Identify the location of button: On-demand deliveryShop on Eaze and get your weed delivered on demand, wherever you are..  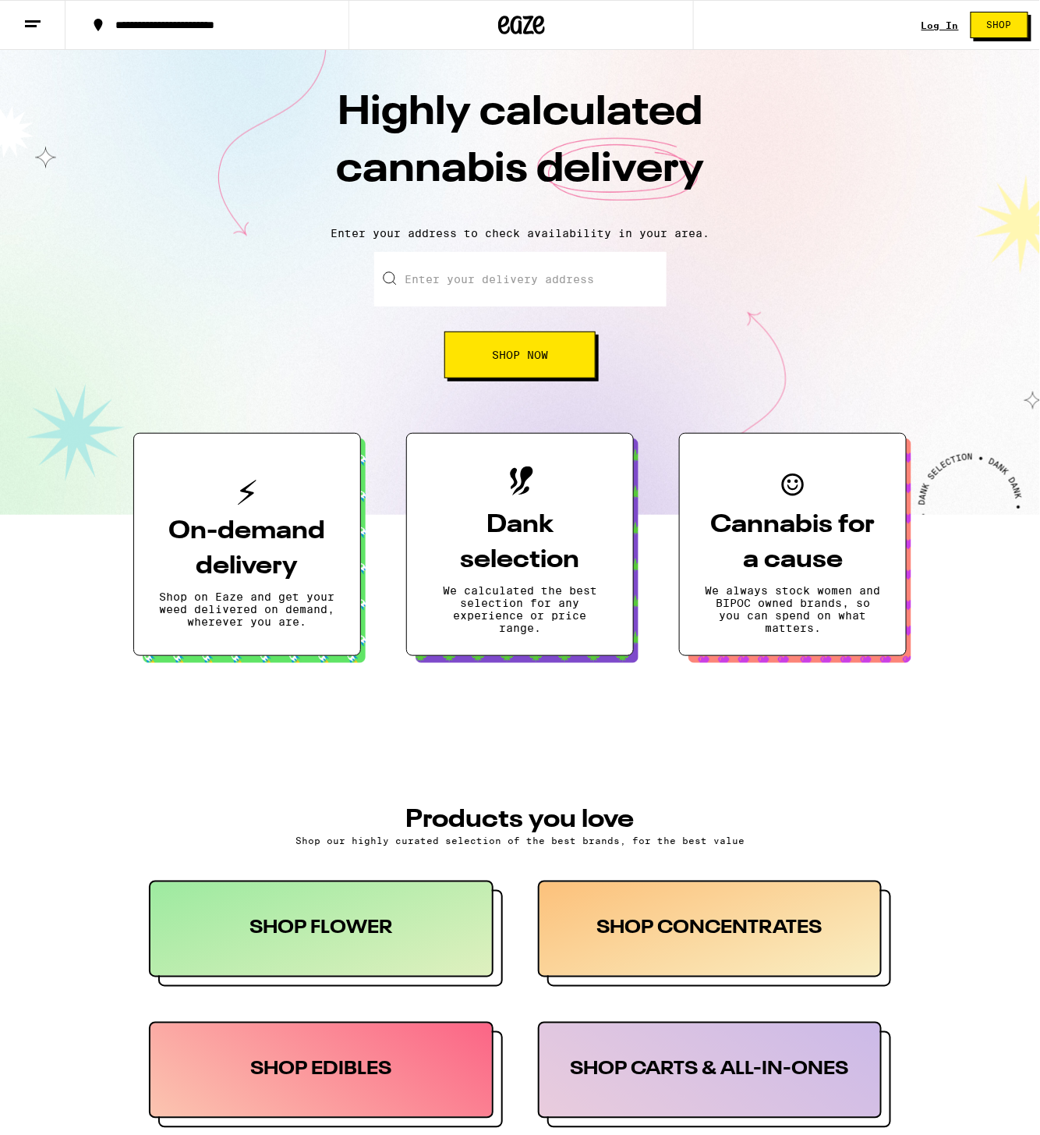
(247, 544).